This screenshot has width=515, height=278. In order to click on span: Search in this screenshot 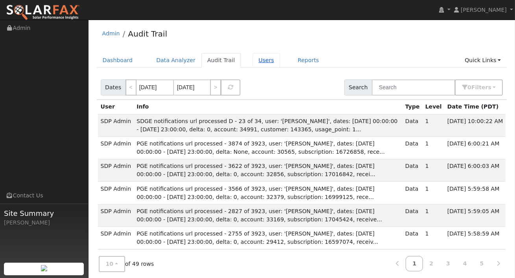, I will do `click(358, 87)`.